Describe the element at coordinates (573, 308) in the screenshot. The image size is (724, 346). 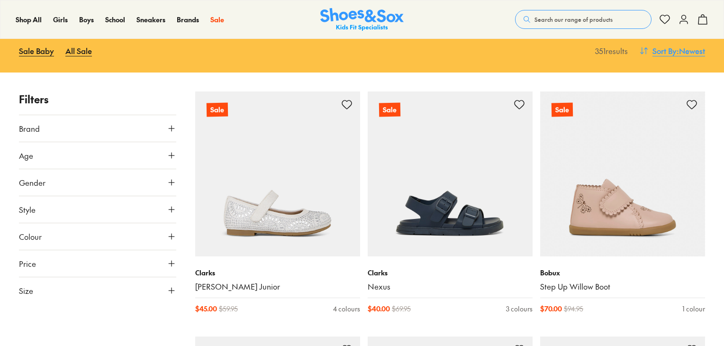
I see `span: $ 94.95` at that location.